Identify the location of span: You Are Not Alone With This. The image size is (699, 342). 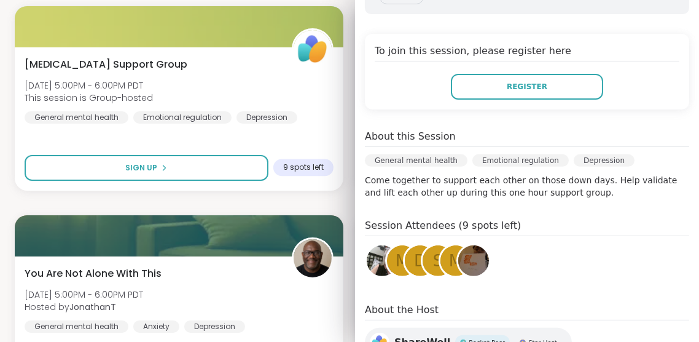
(93, 273).